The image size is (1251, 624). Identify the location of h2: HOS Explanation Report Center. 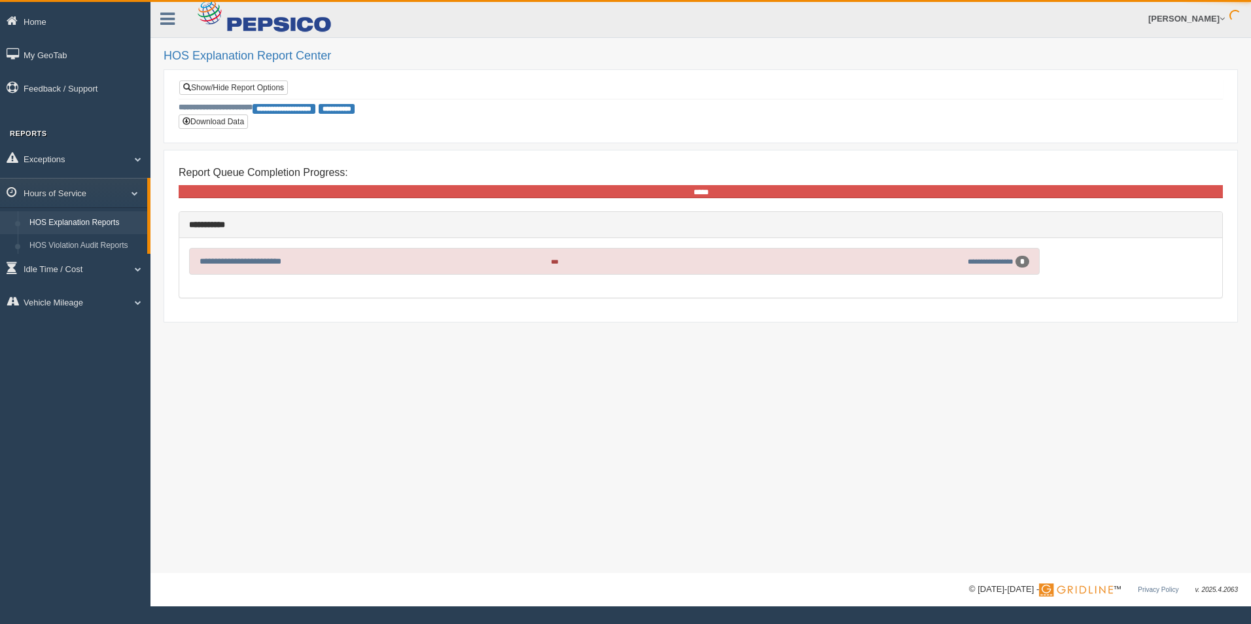
(701, 56).